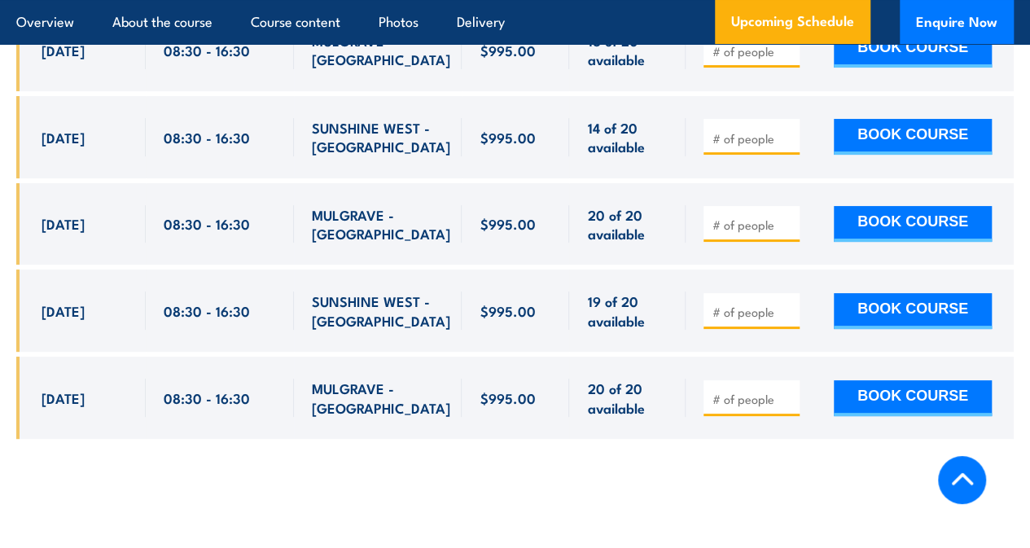  I want to click on span: 19 of 20 available, so click(627, 310).